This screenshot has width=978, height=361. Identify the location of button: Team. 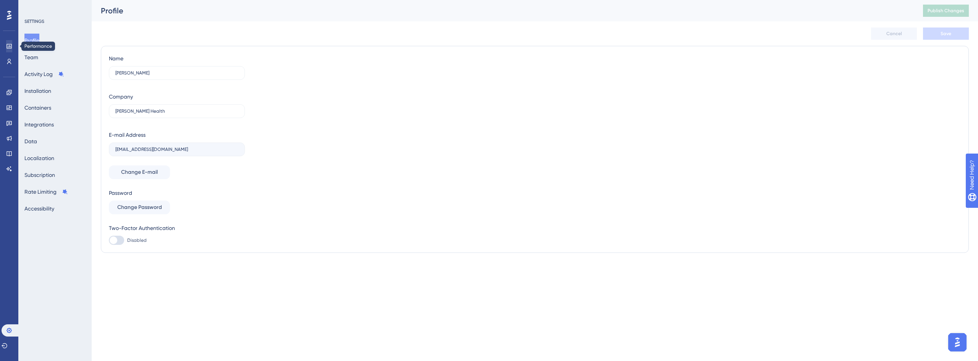
(31, 57).